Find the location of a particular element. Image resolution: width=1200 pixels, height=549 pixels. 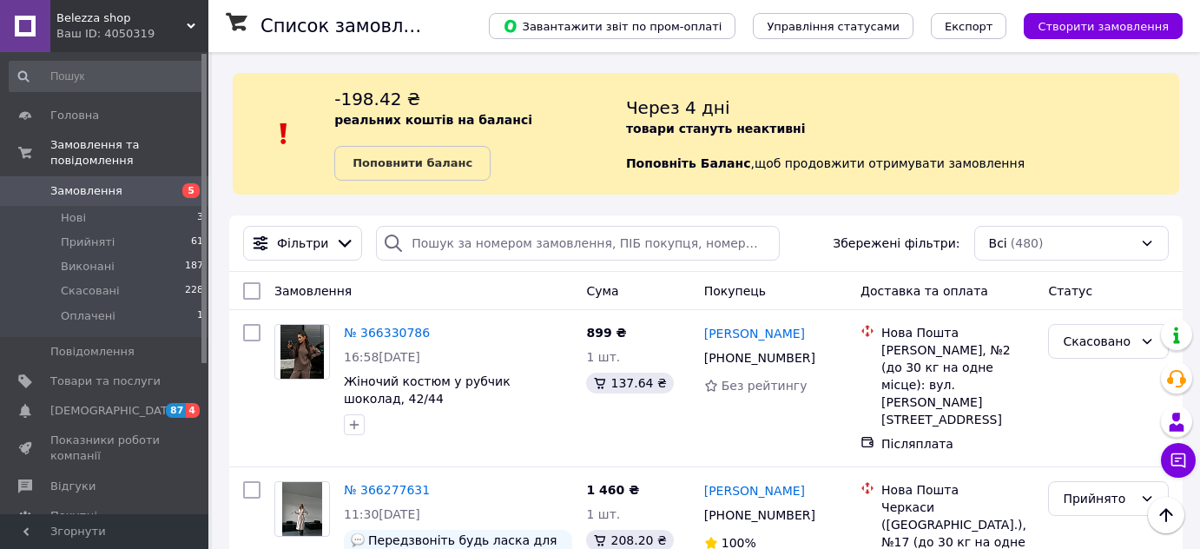

span: Виконані is located at coordinates (88, 267).